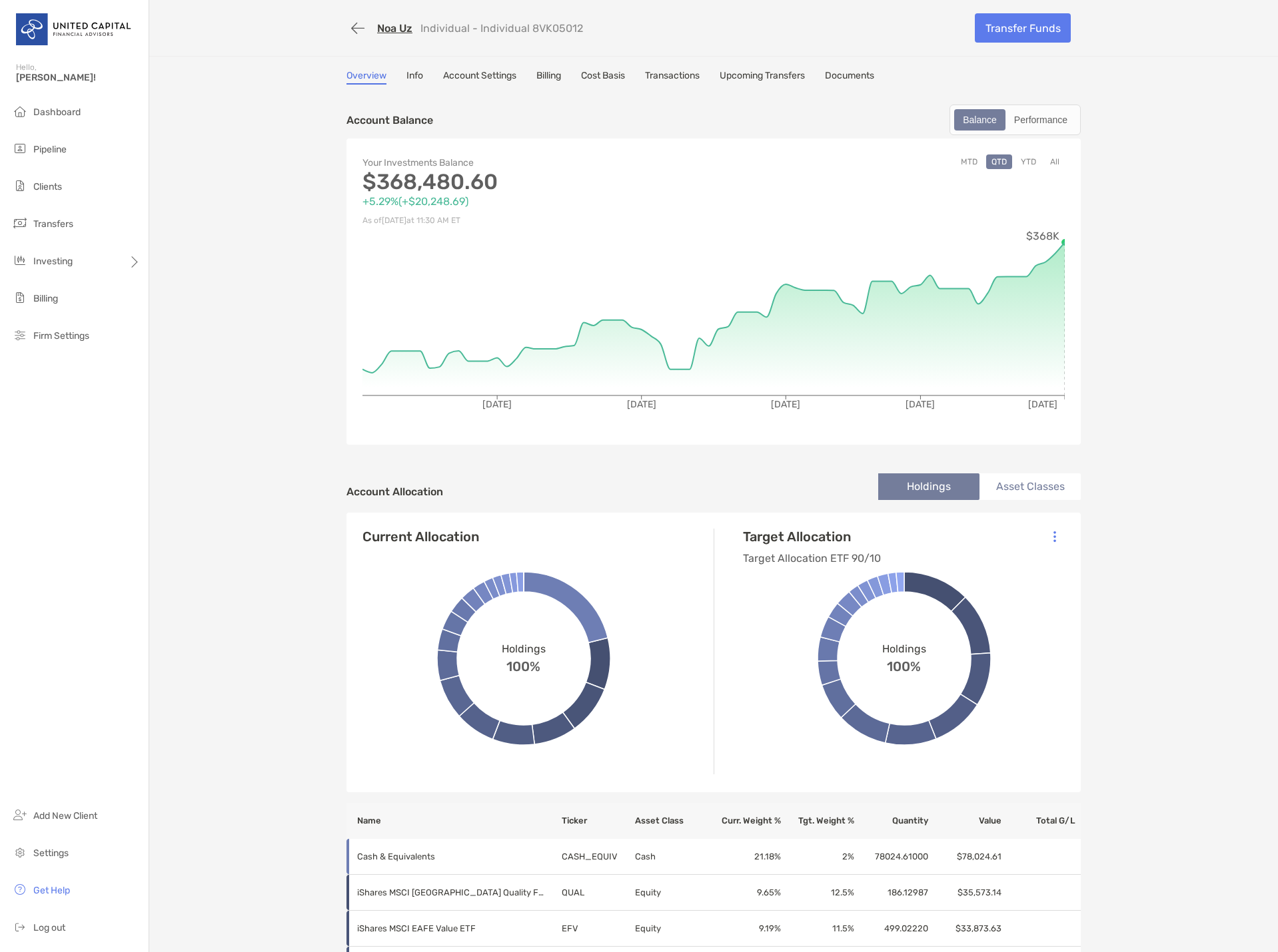 The height and width of the screenshot is (952, 1278). Describe the element at coordinates (450, 856) in the screenshot. I see `p: Cash & Equivalents` at that location.